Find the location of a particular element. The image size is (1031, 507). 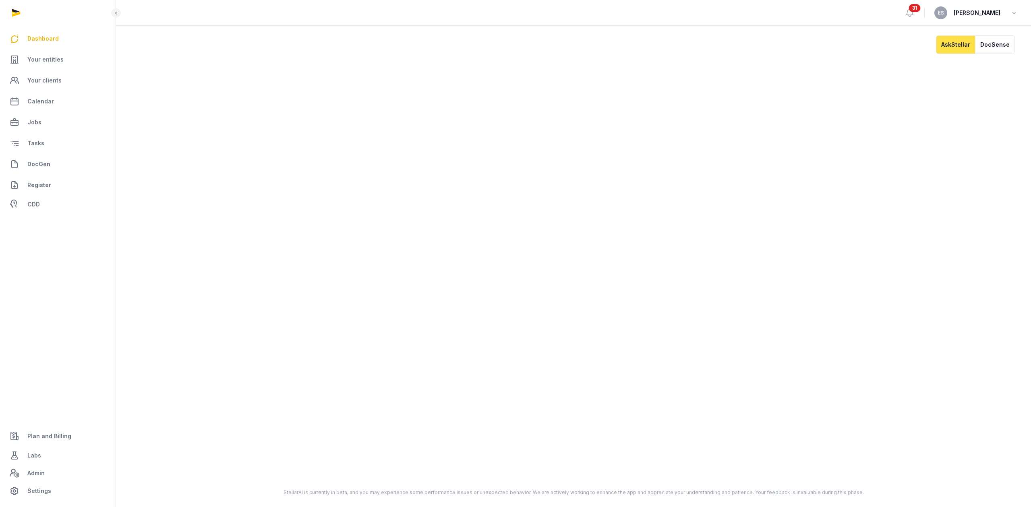

a: DocGen is located at coordinates (58, 164).